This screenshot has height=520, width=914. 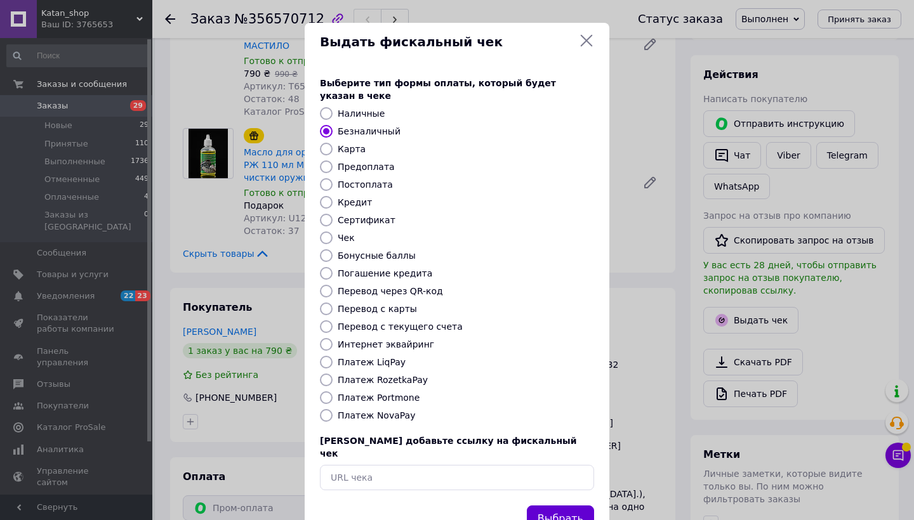 What do you see at coordinates (400, 327) in the screenshot?
I see `label: Перевод с текущего счета` at bounding box center [400, 327].